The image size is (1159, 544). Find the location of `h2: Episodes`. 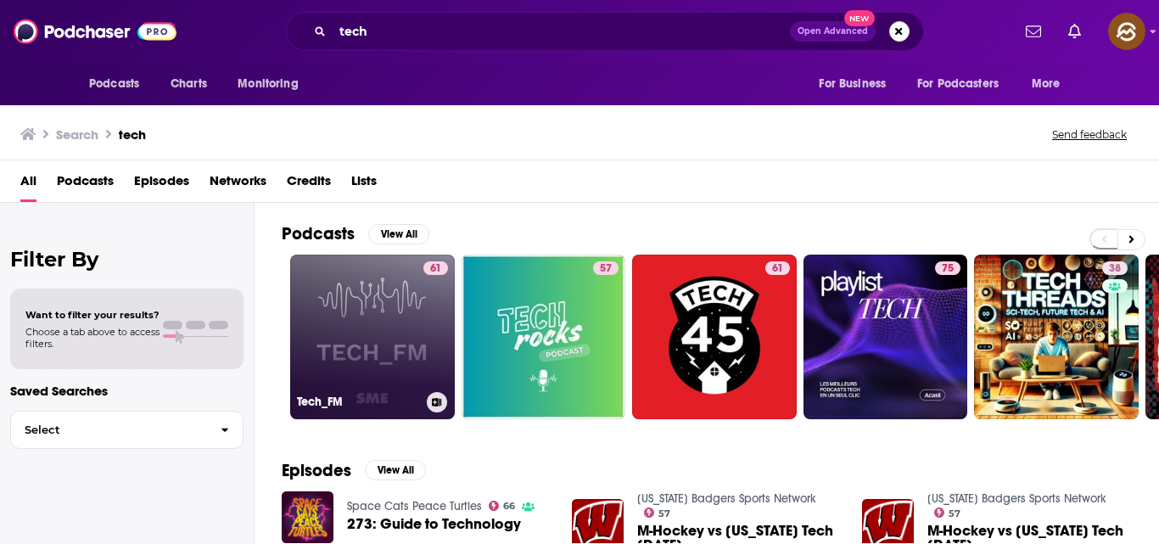

h2: Episodes is located at coordinates (317, 470).